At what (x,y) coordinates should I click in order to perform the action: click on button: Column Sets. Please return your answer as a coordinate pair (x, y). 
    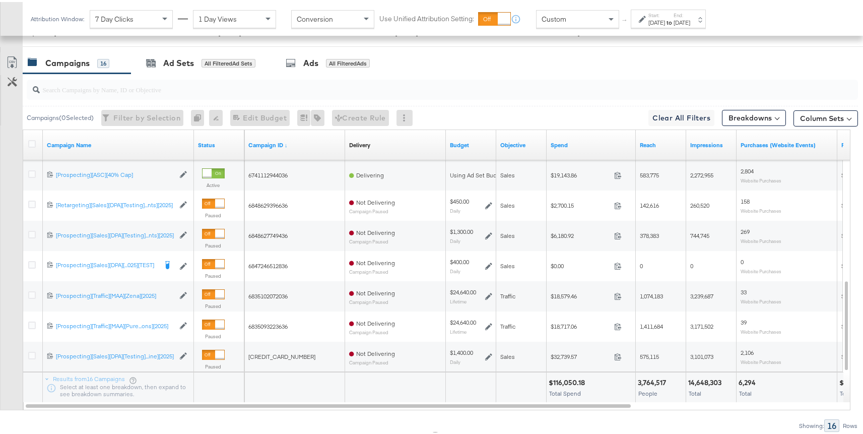
    Looking at the image, I should click on (826, 116).